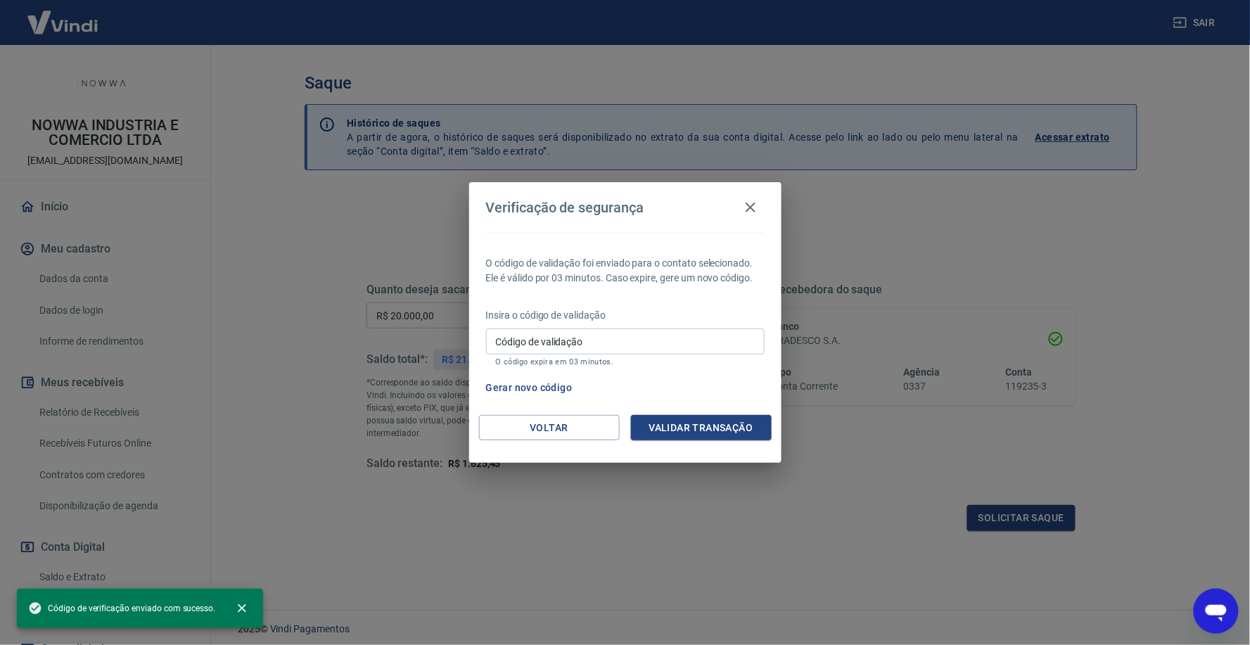 This screenshot has width=1250, height=645. I want to click on p: O código de validação foi enviado para o contato selecionado. Ele é válido por 03 minutos. Caso e..., so click(625, 271).